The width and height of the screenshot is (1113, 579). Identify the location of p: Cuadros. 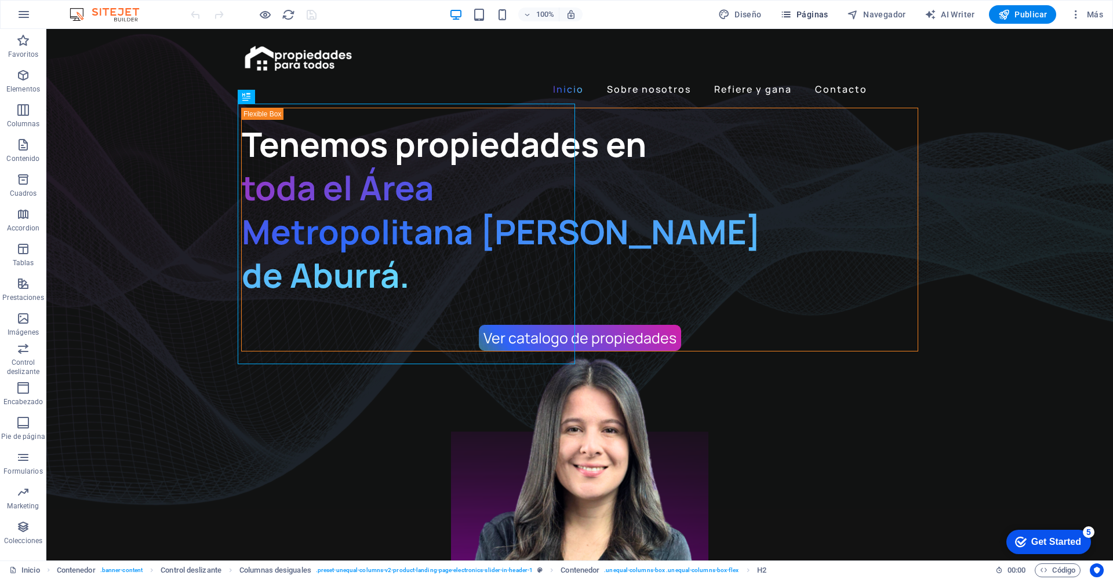
(23, 194).